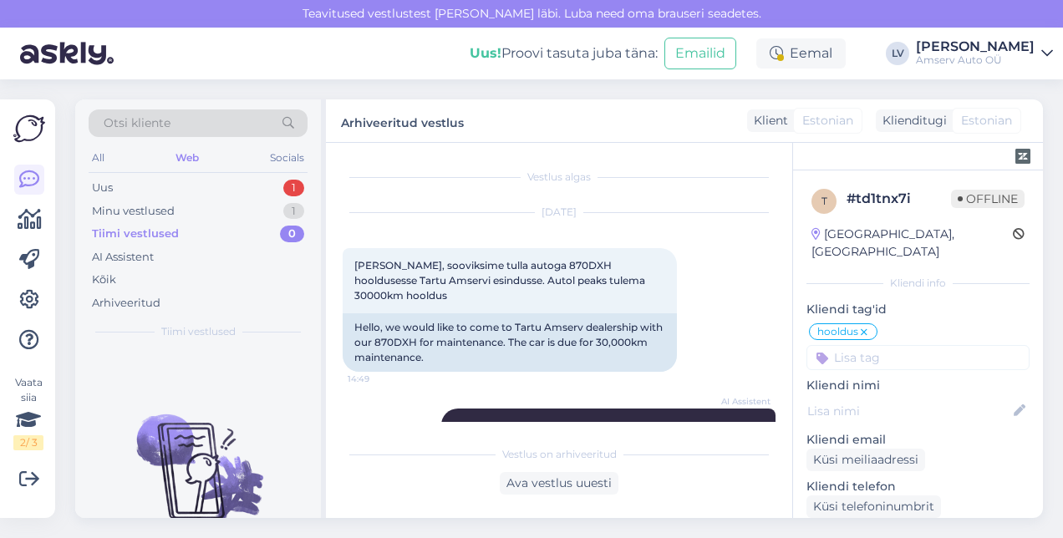  What do you see at coordinates (866, 460) in the screenshot?
I see `div: Küsi meiliaadressi` at bounding box center [866, 460].